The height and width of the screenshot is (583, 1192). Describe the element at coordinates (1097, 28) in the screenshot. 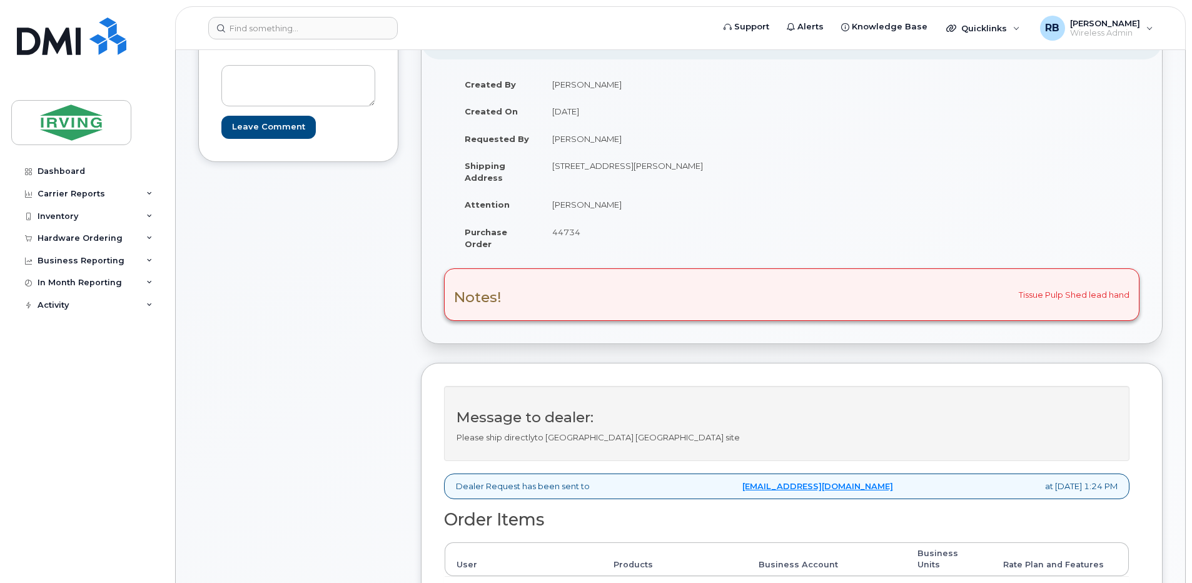

I see `div: Roberts, Brad` at that location.